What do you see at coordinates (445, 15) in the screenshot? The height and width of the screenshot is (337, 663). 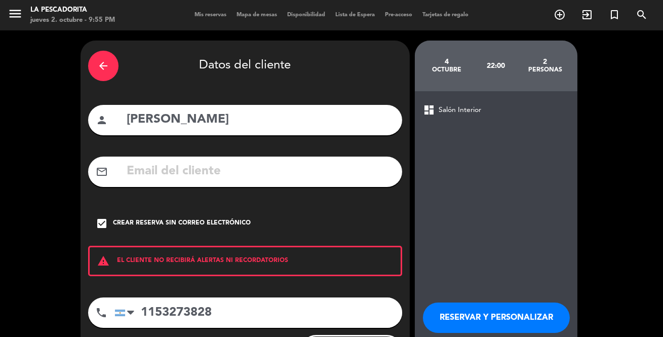 I see `span: Tarjetas de regalo` at bounding box center [445, 15].